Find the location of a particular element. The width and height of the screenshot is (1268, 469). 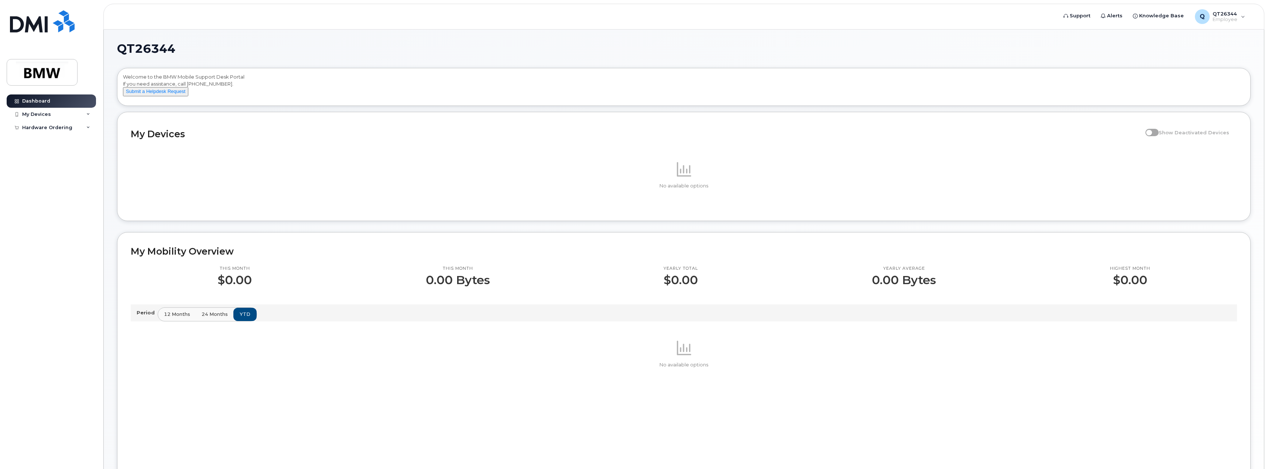

span: Show Deactivated Devices is located at coordinates (1193, 133).